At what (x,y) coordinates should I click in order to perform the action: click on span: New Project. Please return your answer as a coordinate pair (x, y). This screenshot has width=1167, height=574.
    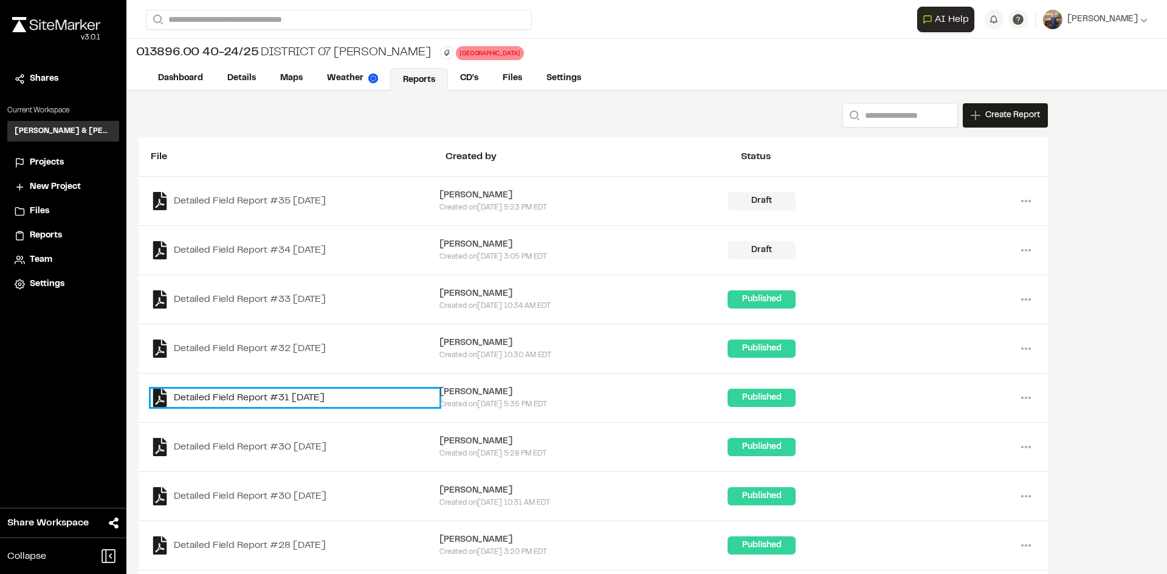
    Looking at the image, I should click on (55, 187).